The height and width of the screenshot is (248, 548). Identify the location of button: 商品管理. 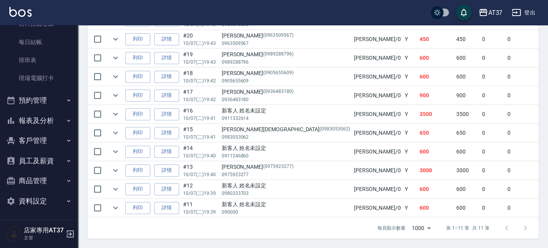
(39, 181).